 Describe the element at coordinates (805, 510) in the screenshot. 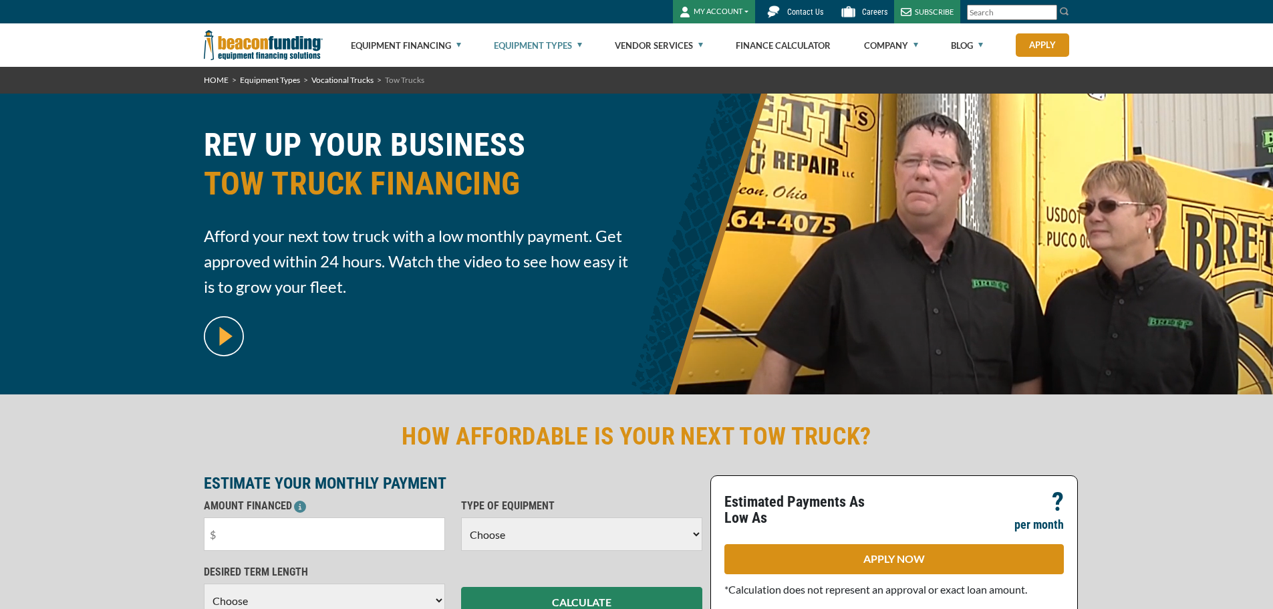

I see `p: Estimated Payments As Low As` at that location.